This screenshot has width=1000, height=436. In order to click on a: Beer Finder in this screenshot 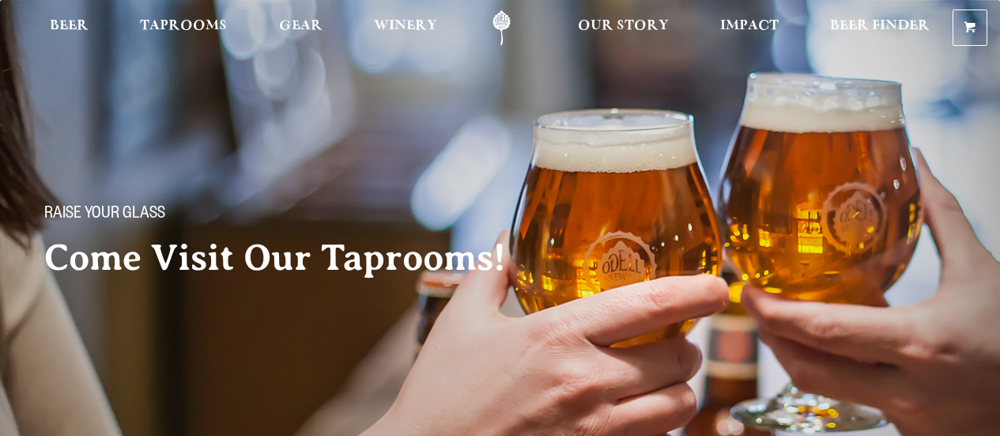, I will do `click(880, 28)`.